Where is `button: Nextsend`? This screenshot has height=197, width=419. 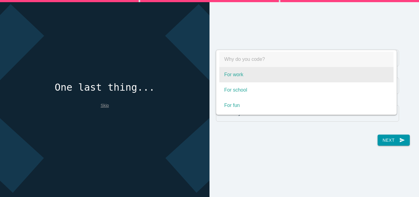 button: Nextsend is located at coordinates (394, 140).